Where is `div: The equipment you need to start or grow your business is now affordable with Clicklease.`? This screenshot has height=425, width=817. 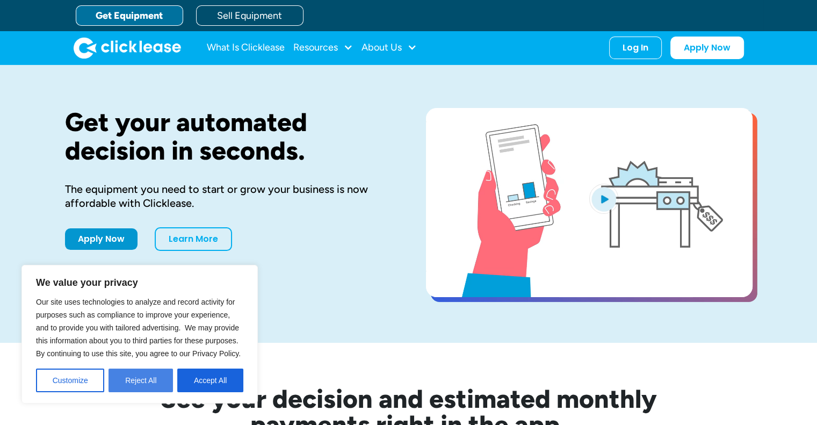 div: The equipment you need to start or grow your business is now affordable with Clicklease. is located at coordinates (228, 196).